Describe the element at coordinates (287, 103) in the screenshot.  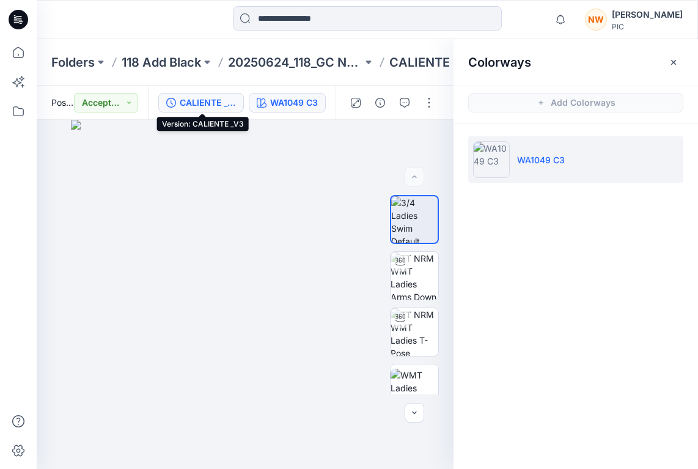
I see `button: WA1049 C3` at that location.